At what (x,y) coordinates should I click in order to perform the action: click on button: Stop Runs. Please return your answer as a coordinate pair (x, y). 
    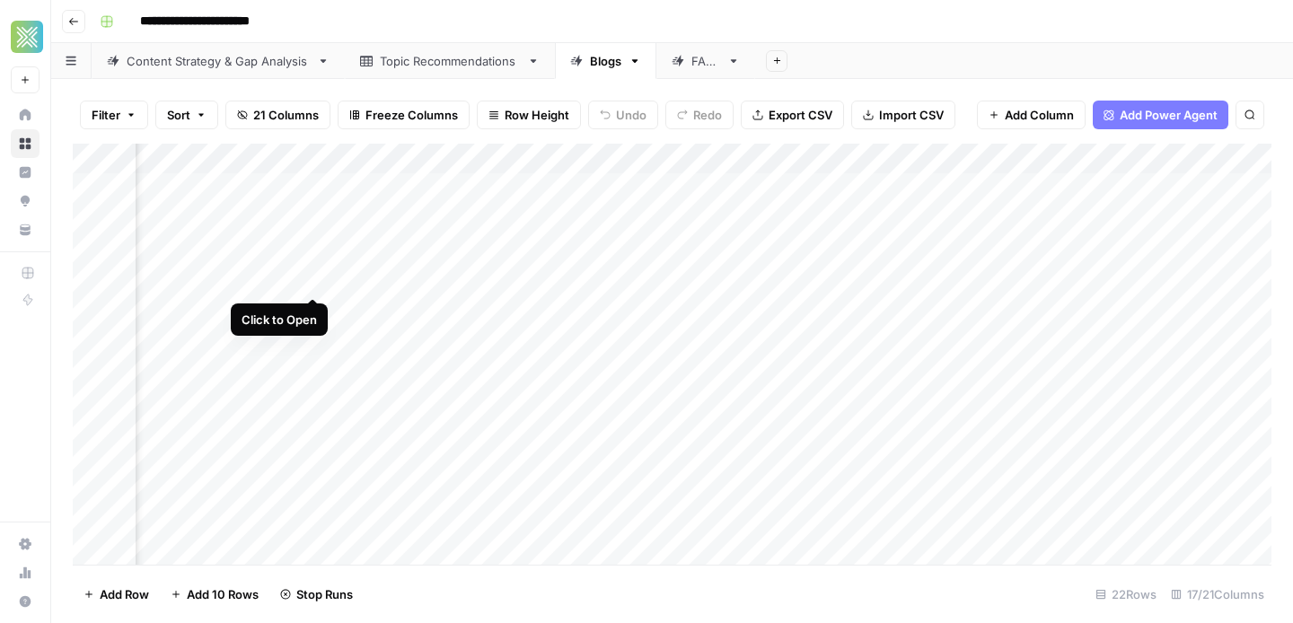
    Looking at the image, I should click on (316, 595).